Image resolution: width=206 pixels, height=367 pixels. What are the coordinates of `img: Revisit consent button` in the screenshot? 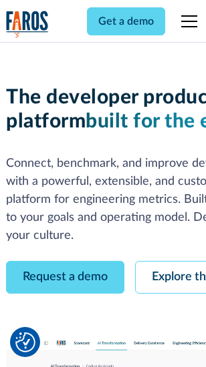 It's located at (25, 343).